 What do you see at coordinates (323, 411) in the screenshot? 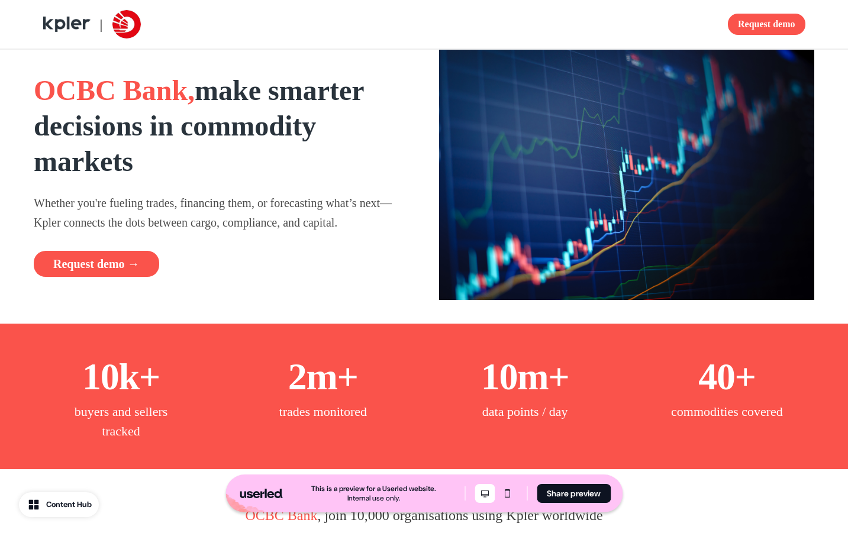
I see `p: trades monitored` at bounding box center [323, 411].